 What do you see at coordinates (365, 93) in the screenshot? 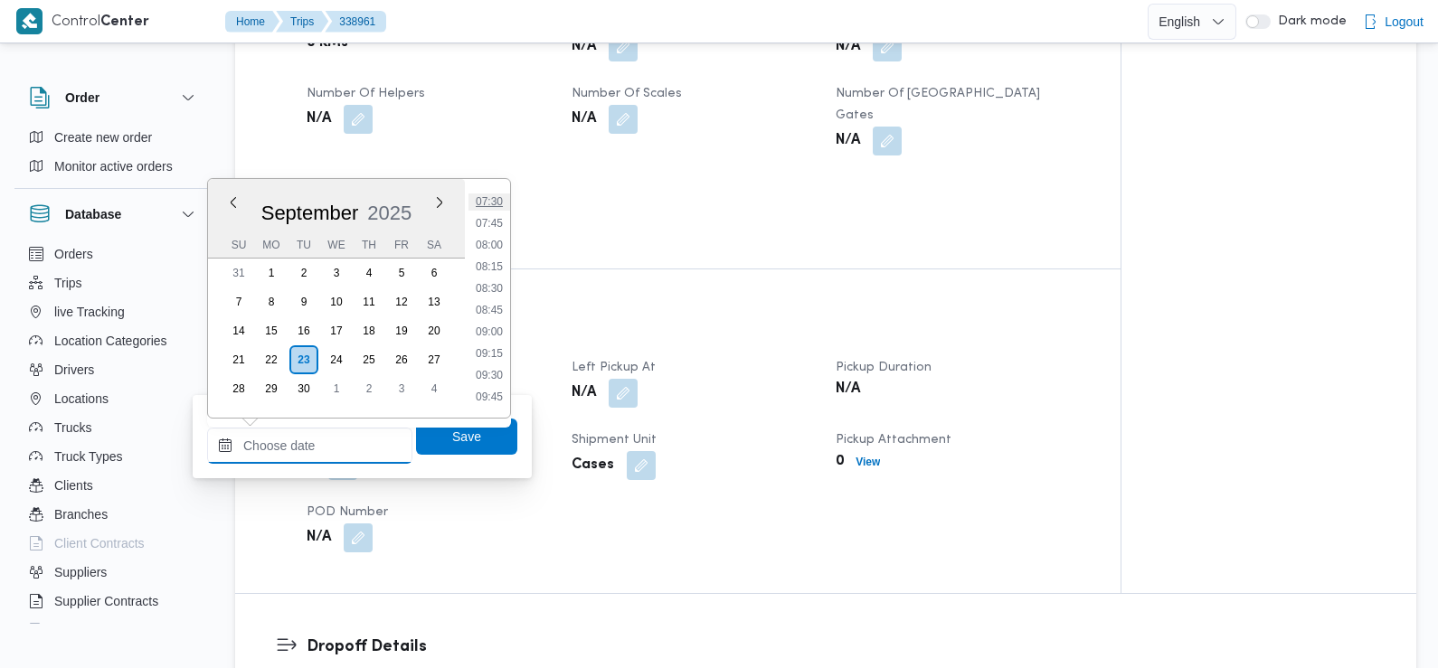
I see `span: Number of Helpers` at bounding box center [365, 93].